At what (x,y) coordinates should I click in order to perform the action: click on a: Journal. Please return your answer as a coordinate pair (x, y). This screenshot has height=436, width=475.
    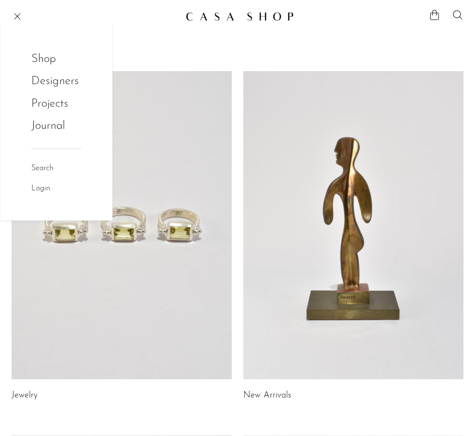
    Looking at the image, I should click on (48, 126).